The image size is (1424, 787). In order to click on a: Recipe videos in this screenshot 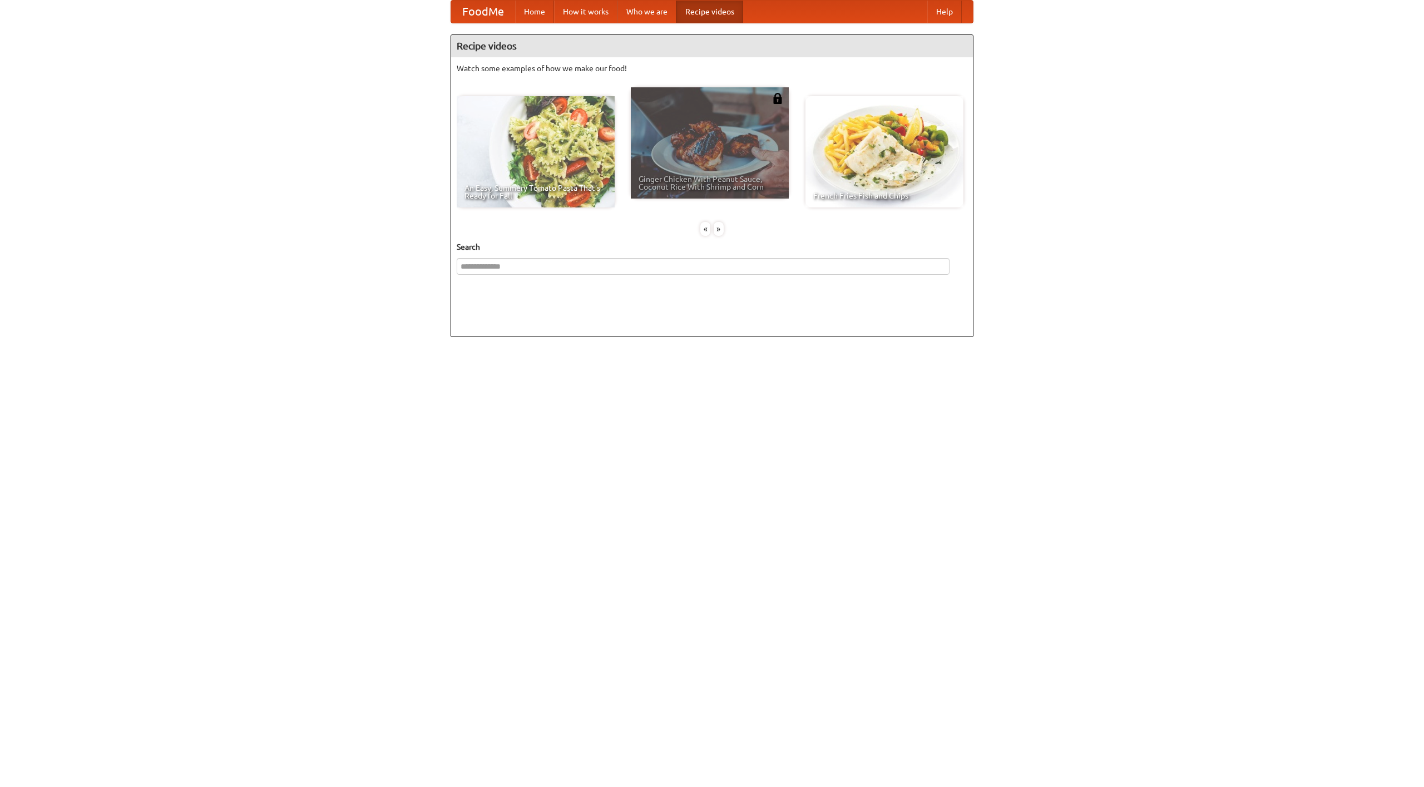, I will do `click(710, 12)`.